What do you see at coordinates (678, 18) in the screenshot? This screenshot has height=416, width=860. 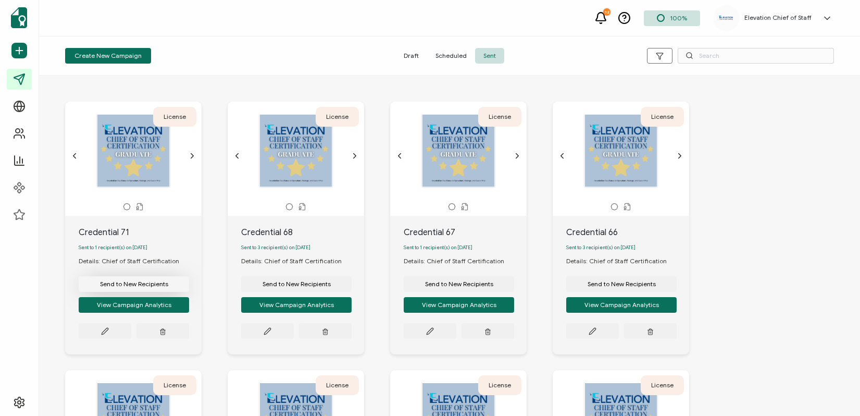 I see `span: 100%` at bounding box center [678, 18].